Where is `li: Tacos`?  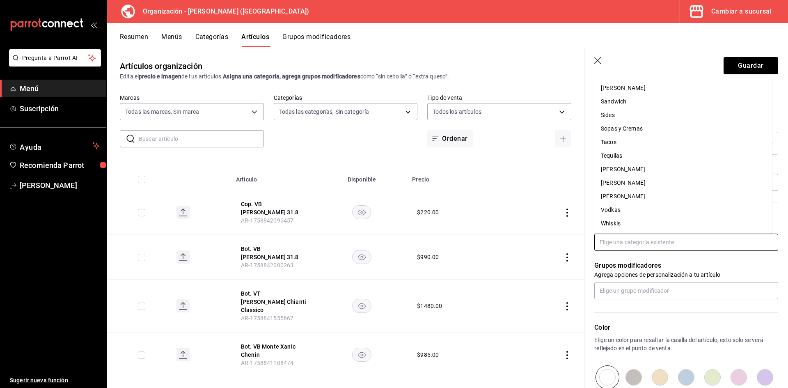 li: Tacos is located at coordinates (683, 142).